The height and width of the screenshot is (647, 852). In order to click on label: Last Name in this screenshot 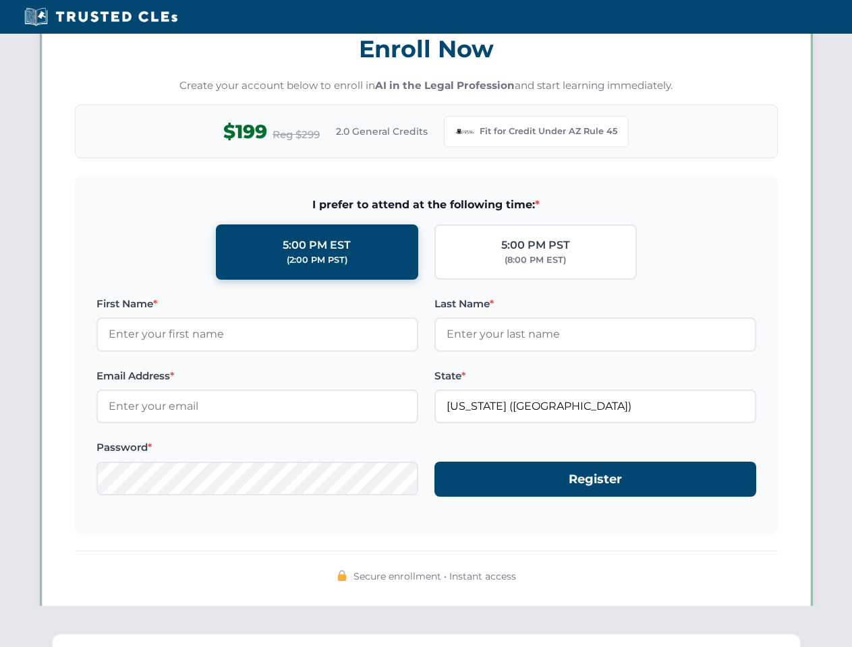, I will do `click(595, 304)`.